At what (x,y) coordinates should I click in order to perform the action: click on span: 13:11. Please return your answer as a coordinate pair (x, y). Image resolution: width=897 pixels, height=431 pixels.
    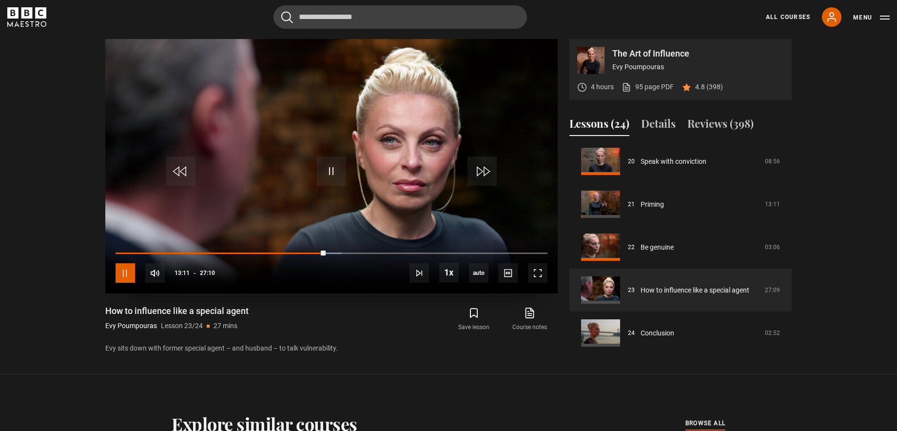
    Looking at the image, I should click on (182, 273).